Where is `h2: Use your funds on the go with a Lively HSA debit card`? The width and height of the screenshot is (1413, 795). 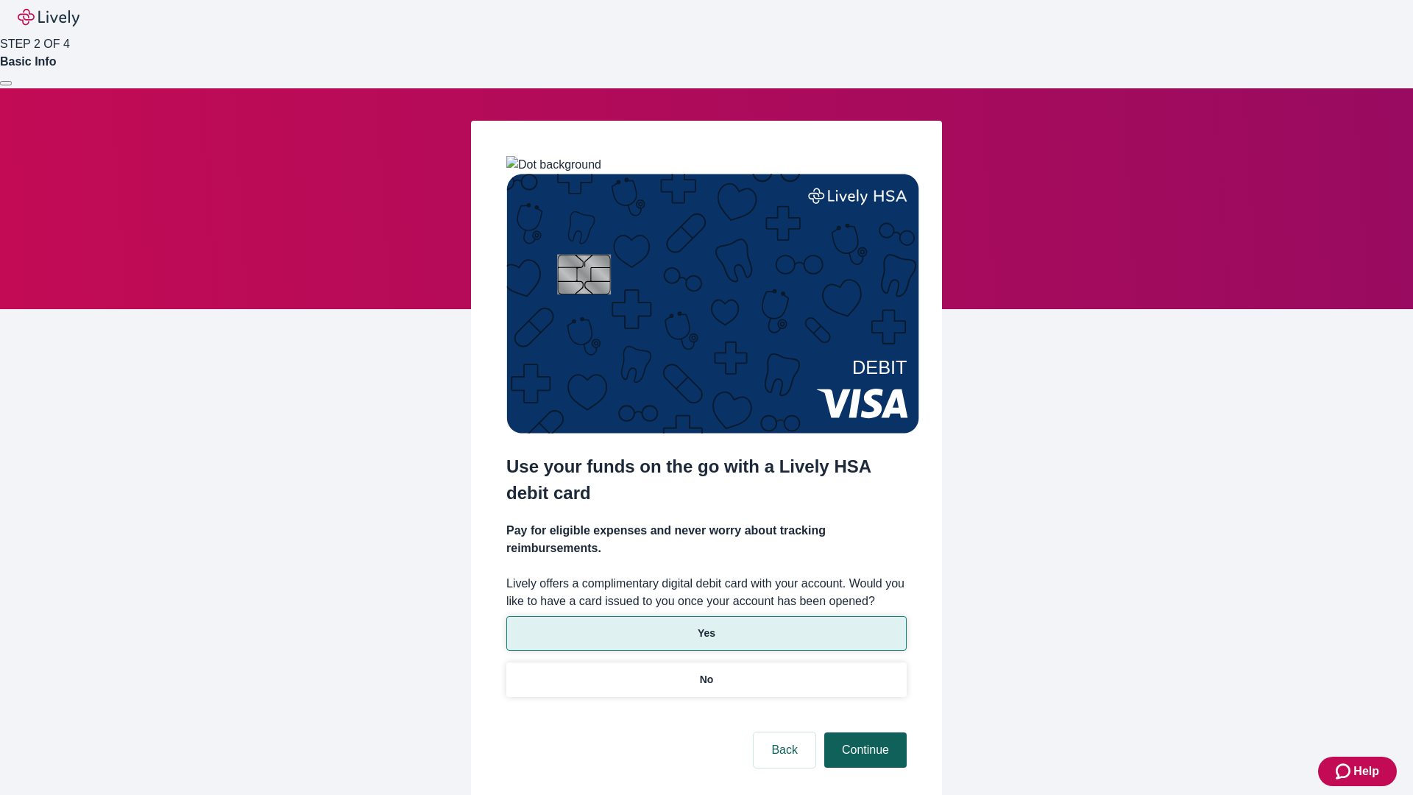 h2: Use your funds on the go with a Lively HSA debit card is located at coordinates (706, 480).